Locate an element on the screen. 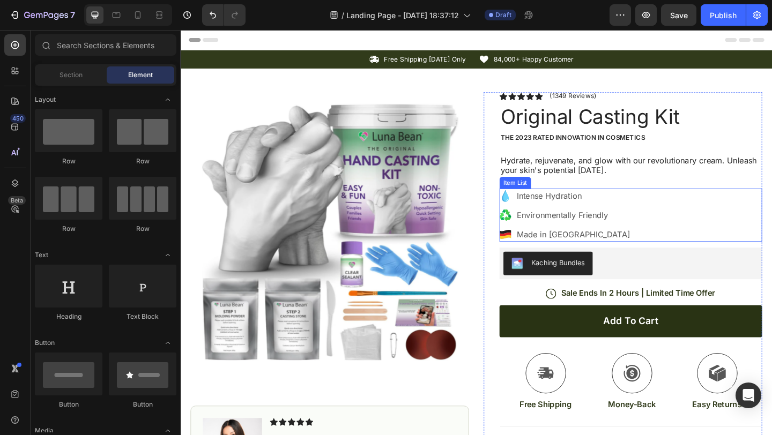 The width and height of the screenshot is (772, 435). div: Open Intercom Messenger is located at coordinates (748, 395).